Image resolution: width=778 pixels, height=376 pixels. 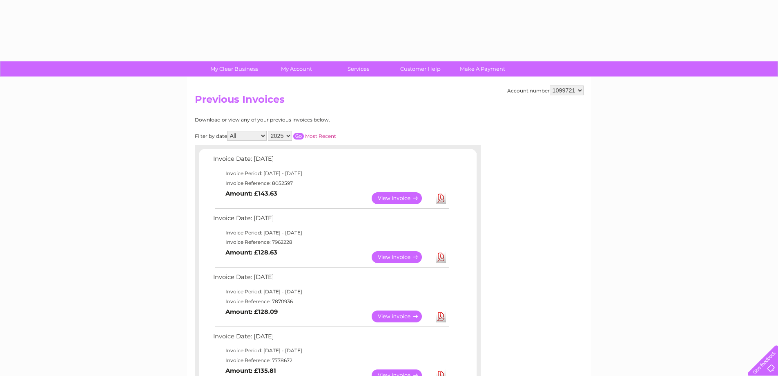 I want to click on a: Services, so click(x=358, y=69).